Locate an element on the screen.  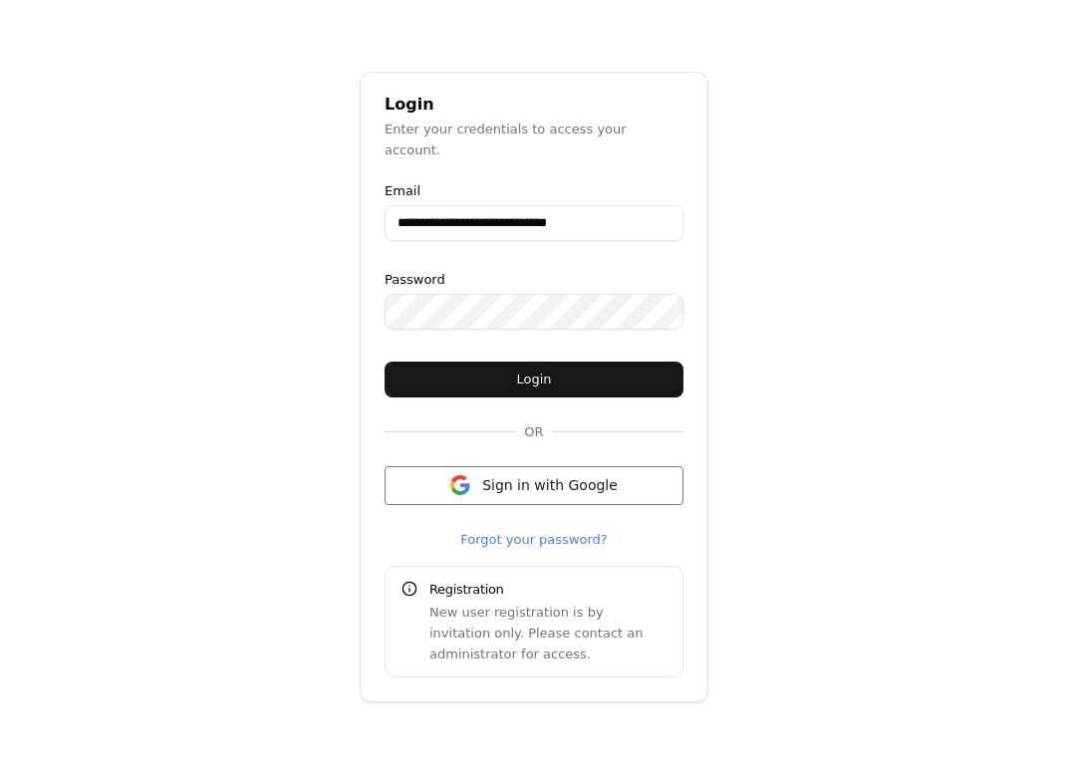
span: OR is located at coordinates (533, 431).